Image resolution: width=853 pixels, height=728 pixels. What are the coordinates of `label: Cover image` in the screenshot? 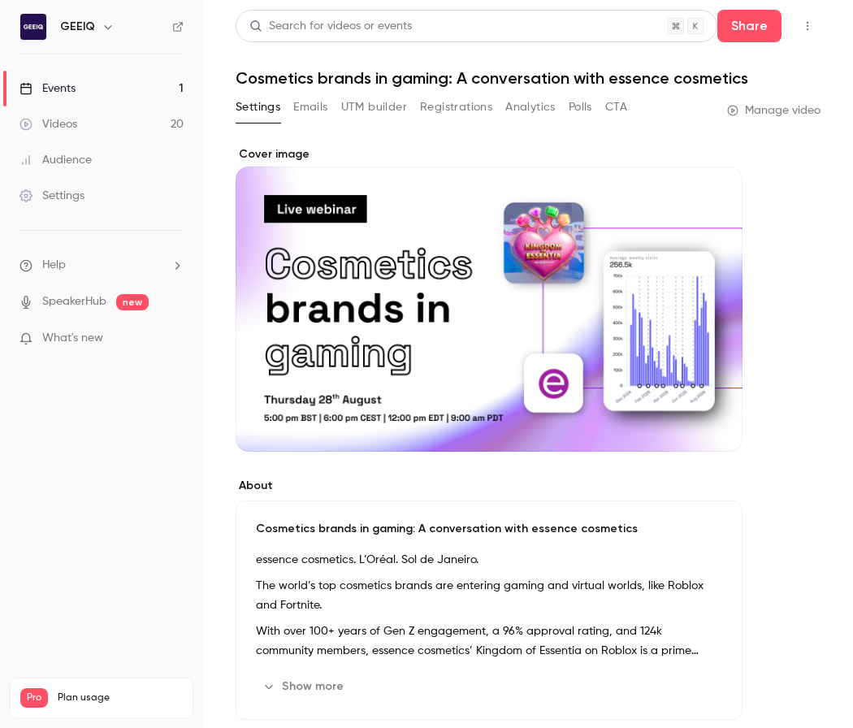 It's located at (489, 154).